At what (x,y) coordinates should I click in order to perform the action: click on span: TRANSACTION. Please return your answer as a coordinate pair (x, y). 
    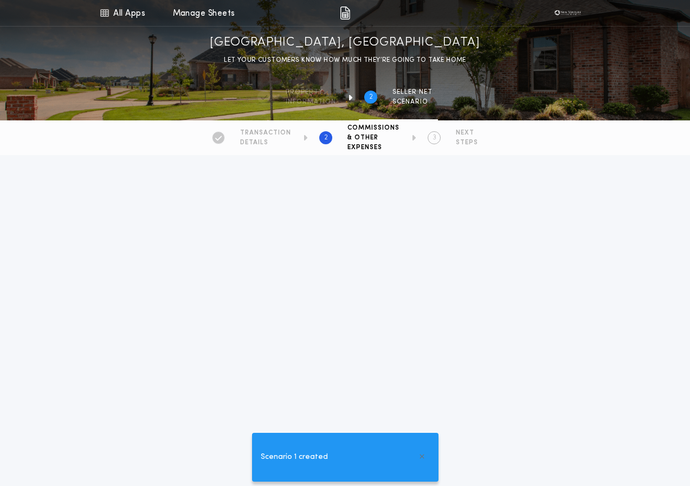
    Looking at the image, I should click on (266, 133).